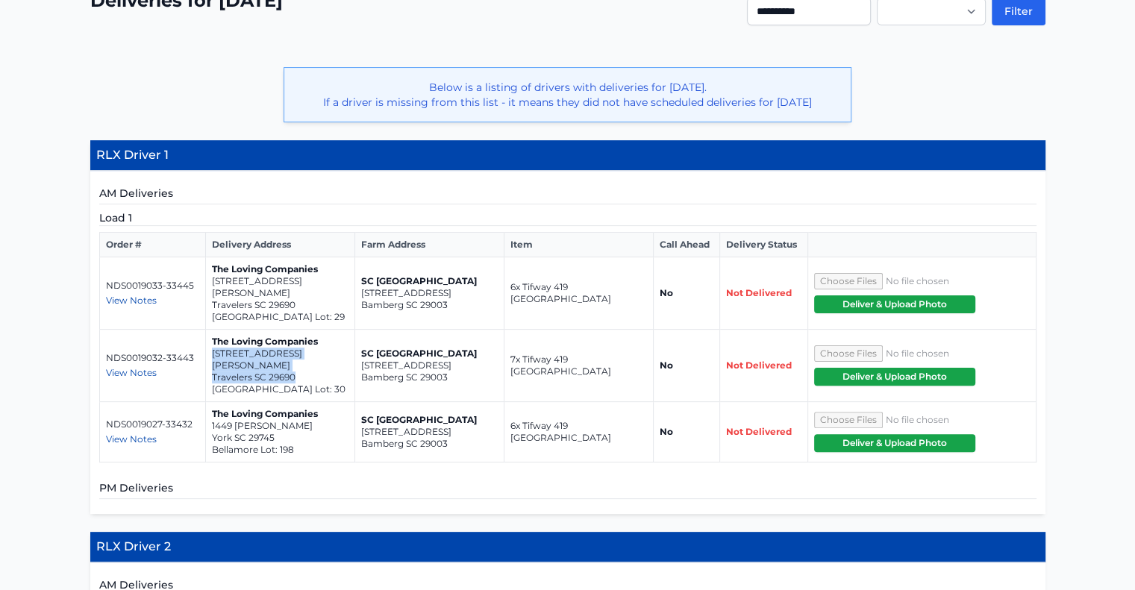 This screenshot has width=1135, height=590. I want to click on th: Order #, so click(152, 245).